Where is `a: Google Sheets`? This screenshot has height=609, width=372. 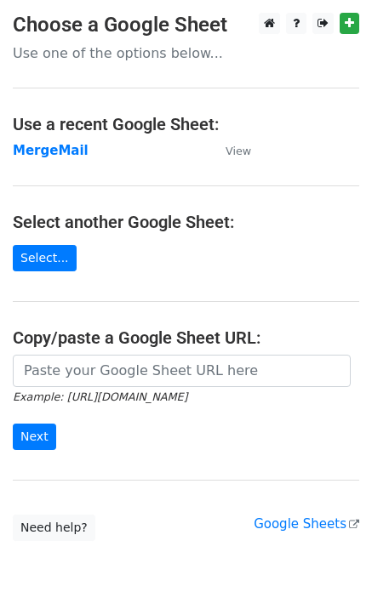 a: Google Sheets is located at coordinates (306, 524).